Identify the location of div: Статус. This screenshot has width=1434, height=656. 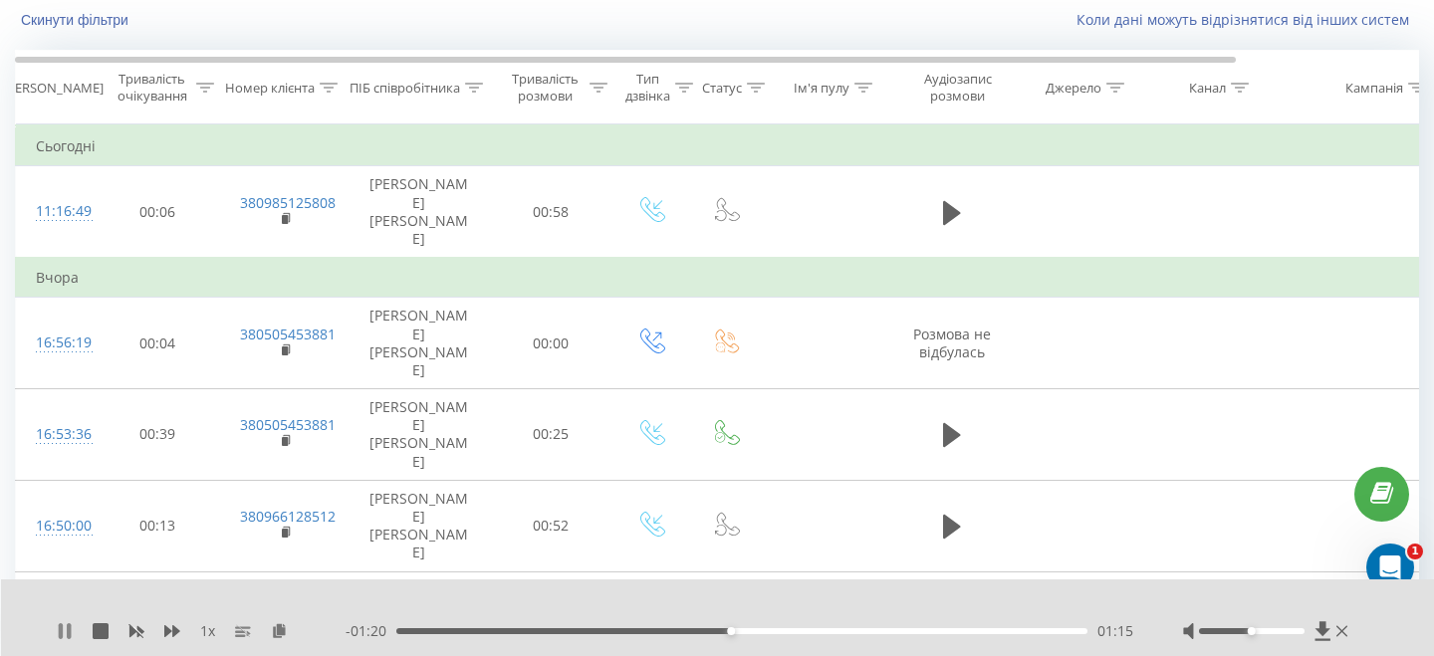
(722, 88).